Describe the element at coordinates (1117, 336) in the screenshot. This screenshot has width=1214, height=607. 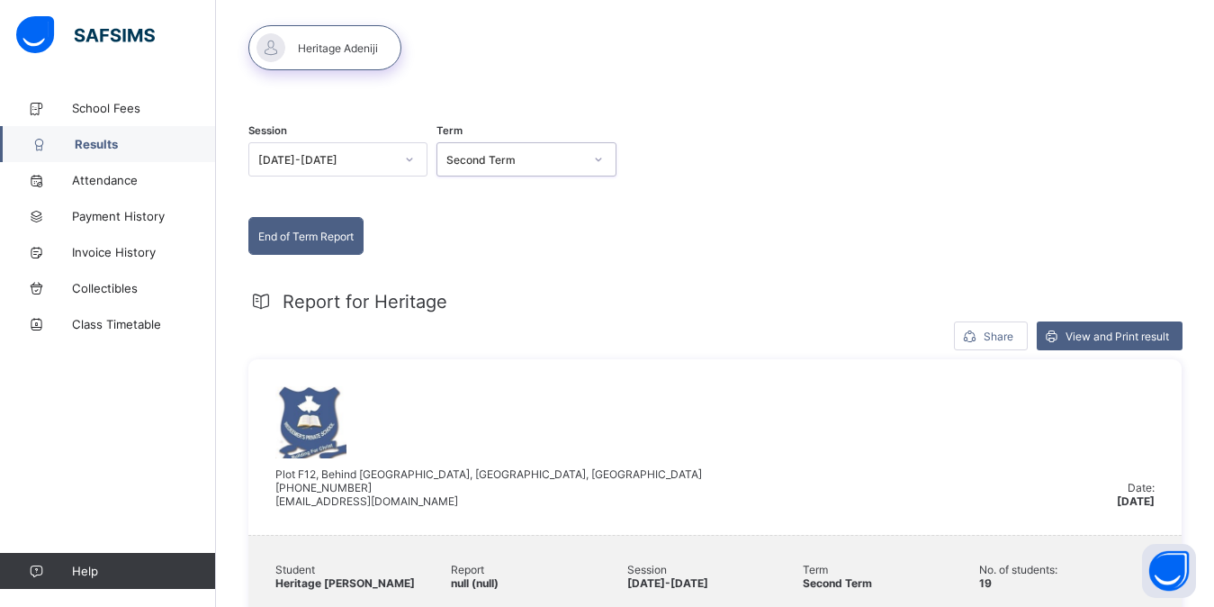
I see `span: View and Print result` at that location.